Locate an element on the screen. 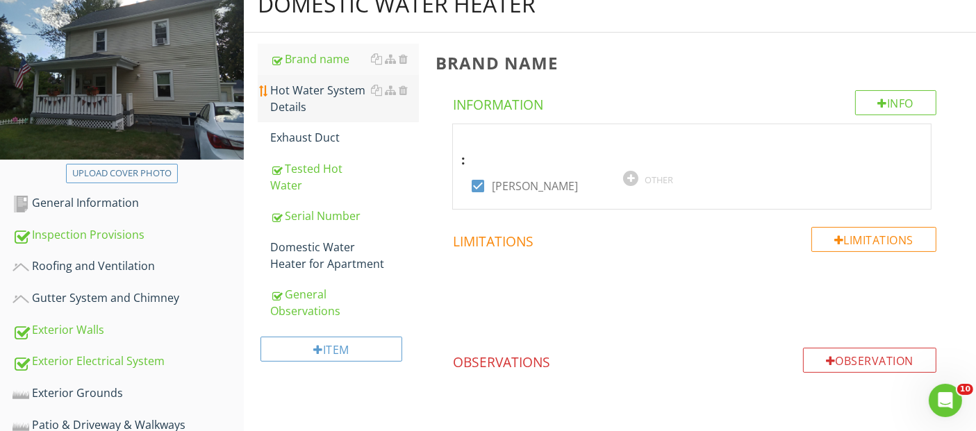 This screenshot has width=976, height=431. div: Exterior Electrical System is located at coordinates (128, 362).